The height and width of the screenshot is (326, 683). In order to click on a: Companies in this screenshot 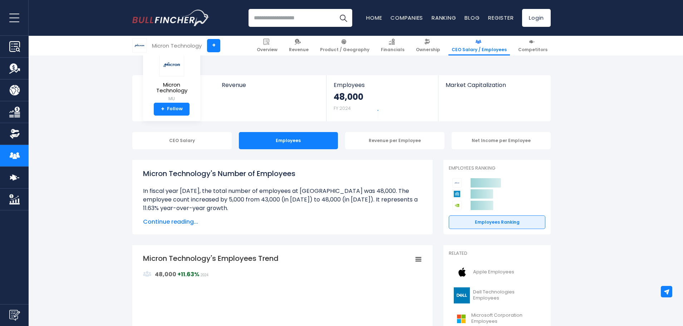, I will do `click(407, 18)`.